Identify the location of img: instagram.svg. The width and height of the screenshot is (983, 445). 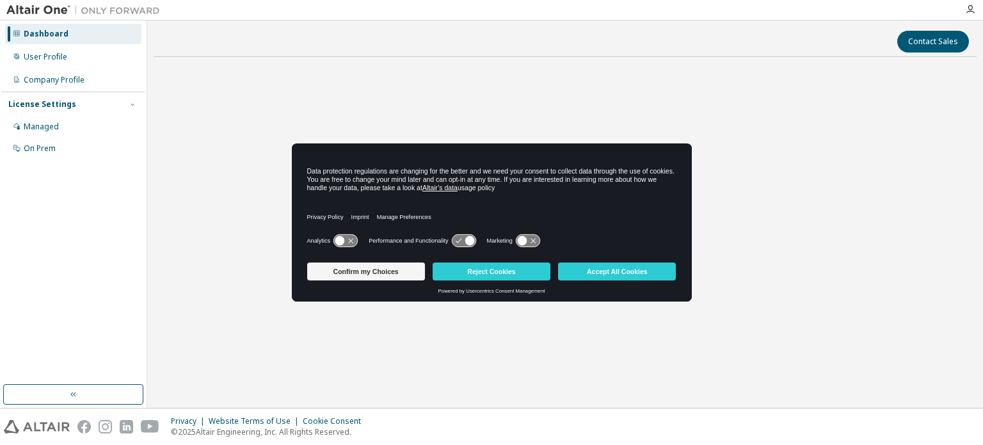
(105, 426).